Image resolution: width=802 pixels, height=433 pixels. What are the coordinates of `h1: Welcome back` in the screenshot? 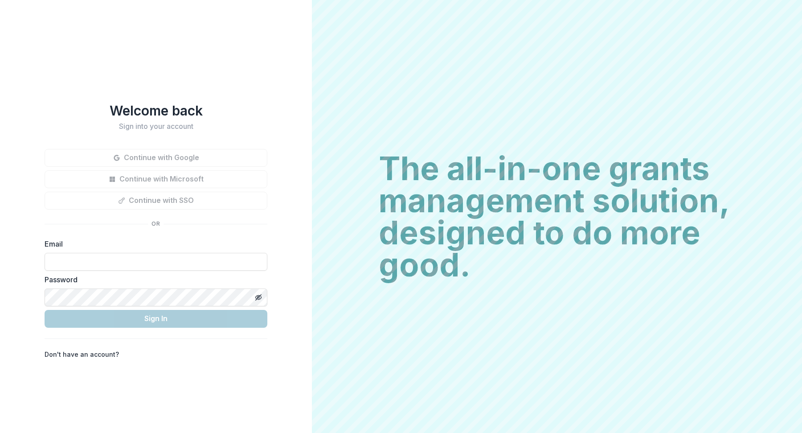 It's located at (156, 110).